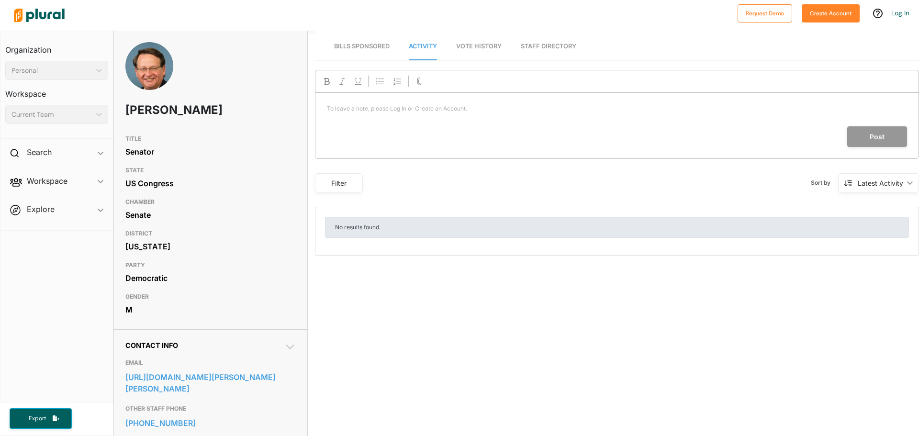  What do you see at coordinates (211, 278) in the screenshot?
I see `div: Democratic` at bounding box center [211, 278].